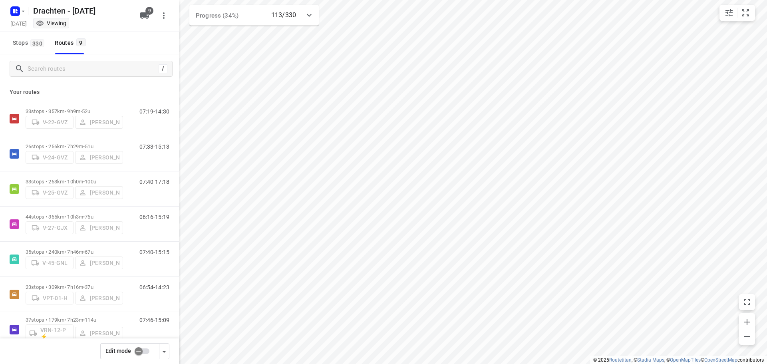 The width and height of the screenshot is (767, 364). What do you see at coordinates (620, 360) in the screenshot?
I see `a: Routetitan` at bounding box center [620, 360].